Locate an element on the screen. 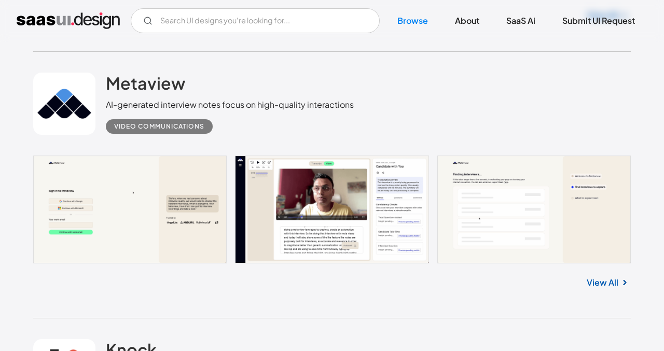 The width and height of the screenshot is (664, 351). input: Search UI designs you're looking for... is located at coordinates (255, 21).